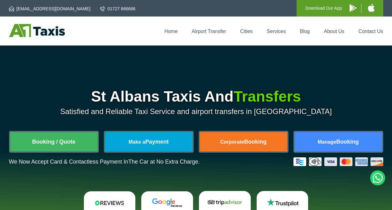 This screenshot has height=210, width=392. What do you see at coordinates (37, 31) in the screenshot?
I see `img: A1 Taxis St Albans LTD` at bounding box center [37, 31].